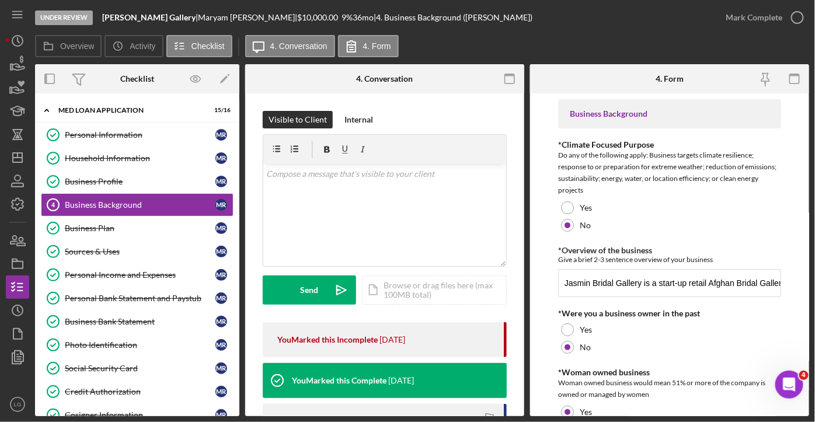 This screenshot has height=422, width=815. What do you see at coordinates (208, 46) in the screenshot?
I see `label: Checklist` at bounding box center [208, 46].